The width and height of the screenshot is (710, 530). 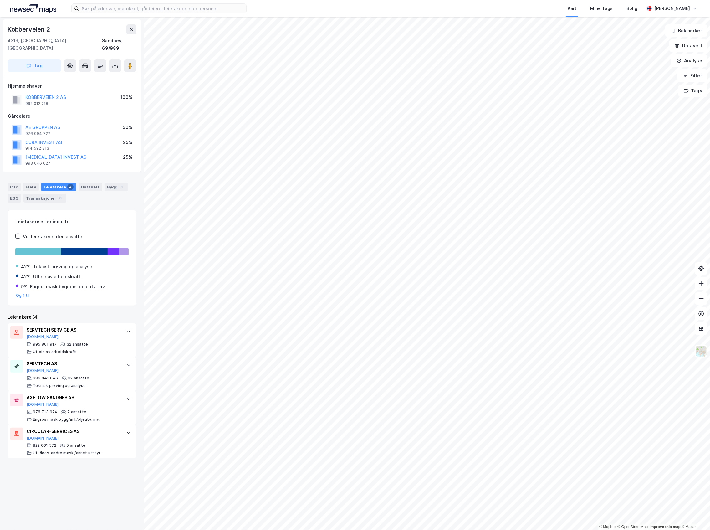 I want to click on div: 7 ansatte, so click(x=77, y=412).